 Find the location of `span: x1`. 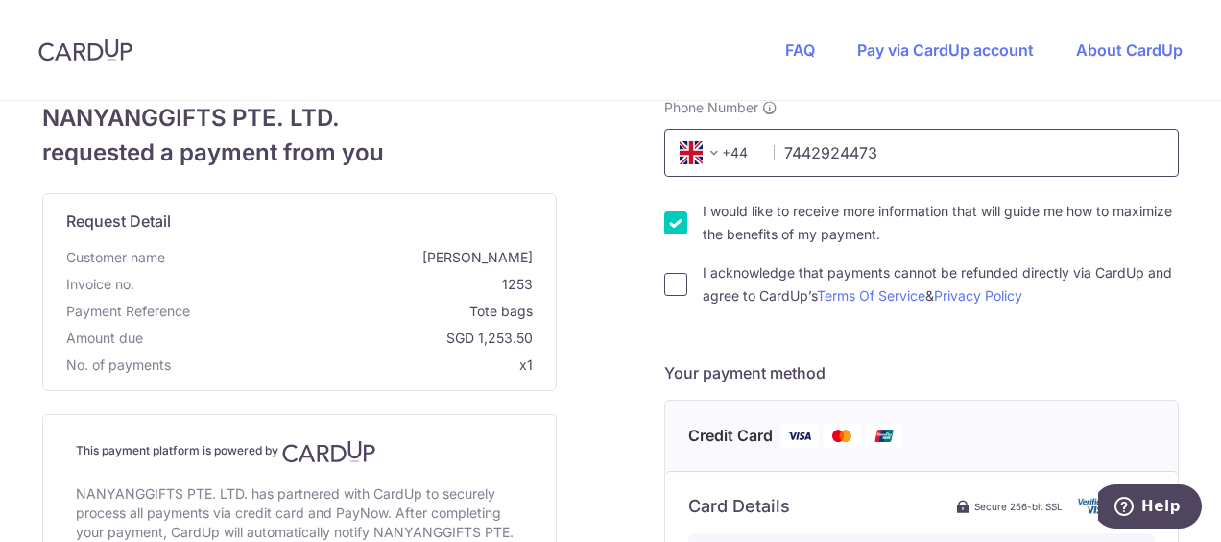

span: x1 is located at coordinates (526, 364).